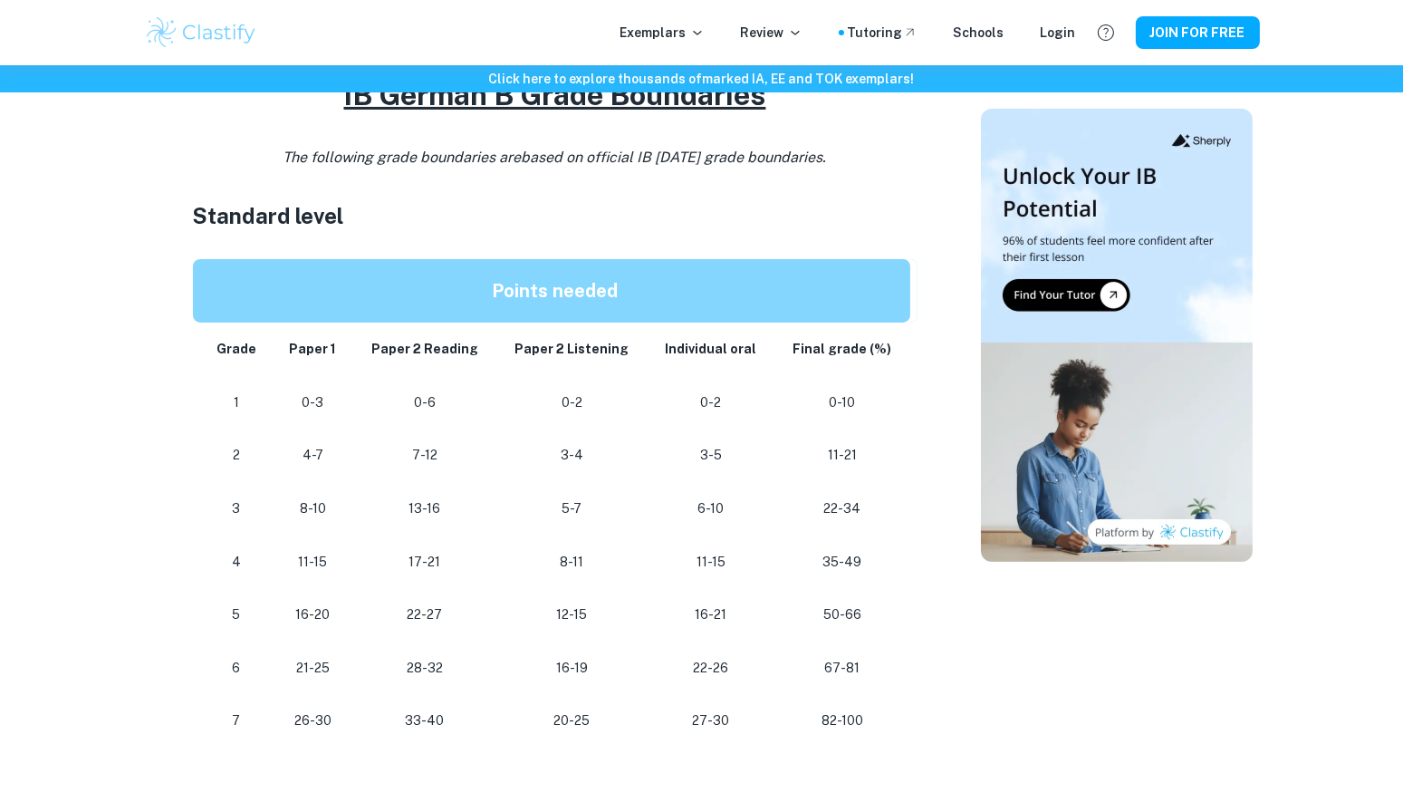  Describe the element at coordinates (555, 157) in the screenshot. I see `i: The following grade boundaries are` at that location.